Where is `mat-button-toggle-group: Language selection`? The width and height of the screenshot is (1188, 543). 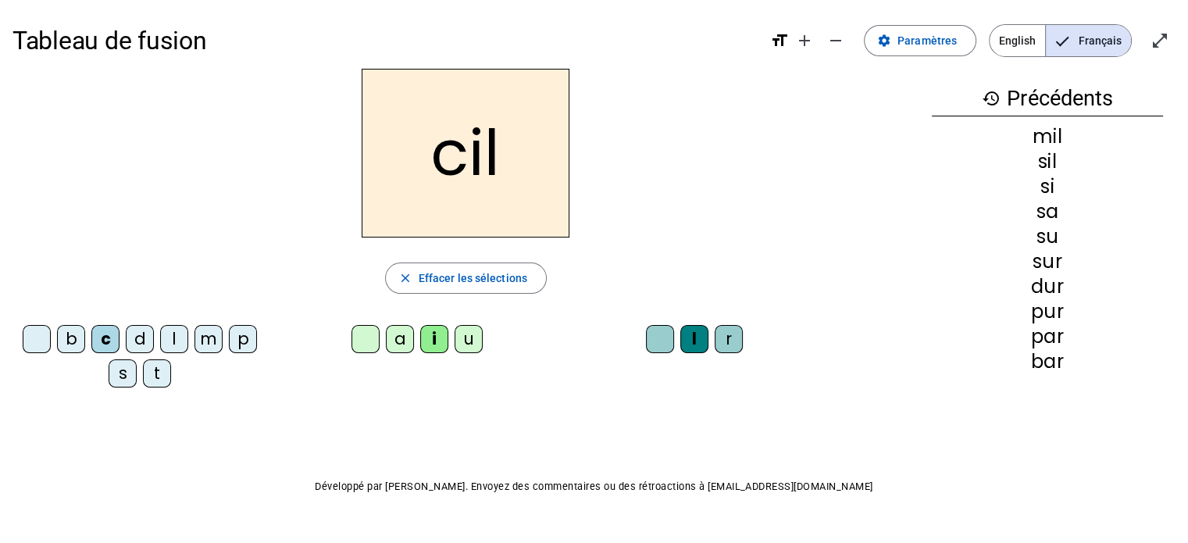
mat-button-toggle-group: Language selection is located at coordinates (1060, 41).